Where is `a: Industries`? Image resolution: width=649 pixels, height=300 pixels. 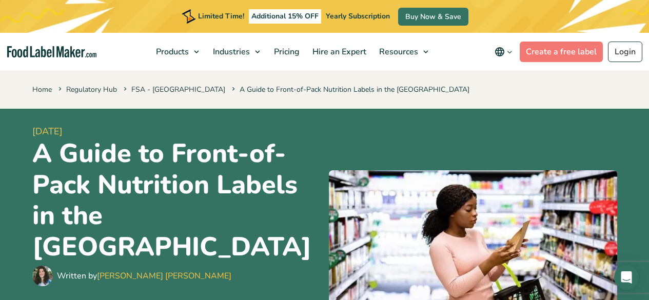 a: Industries is located at coordinates (236, 52).